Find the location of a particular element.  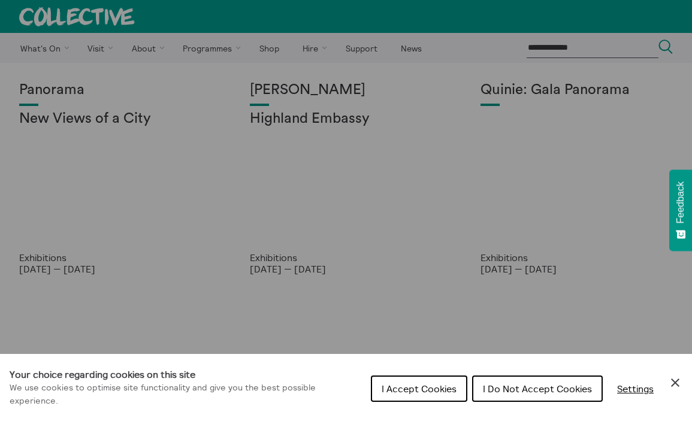

span: I Do Not Accept Cookies is located at coordinates (538, 389).